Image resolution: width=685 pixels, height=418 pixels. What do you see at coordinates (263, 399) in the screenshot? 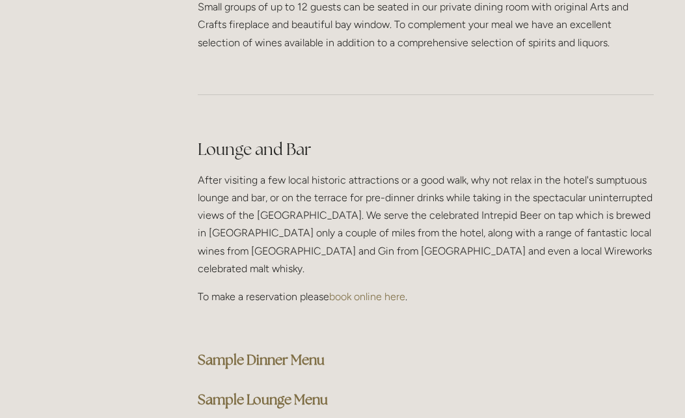
I see `strong: Sample Lounge Menu` at bounding box center [263, 399].